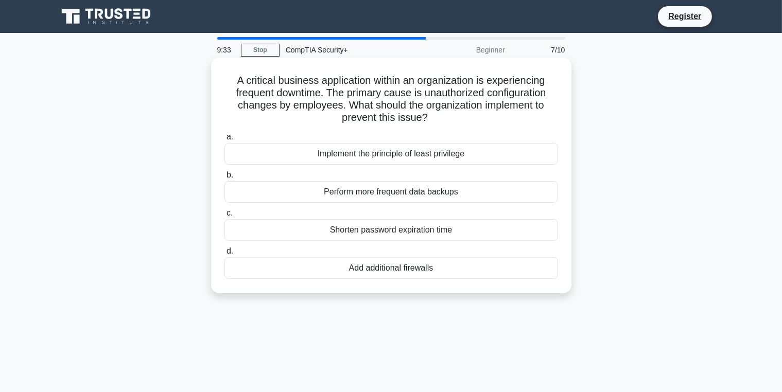 The width and height of the screenshot is (782, 392). What do you see at coordinates (391, 192) in the screenshot?
I see `div: Perform more frequent data backups` at bounding box center [391, 192].